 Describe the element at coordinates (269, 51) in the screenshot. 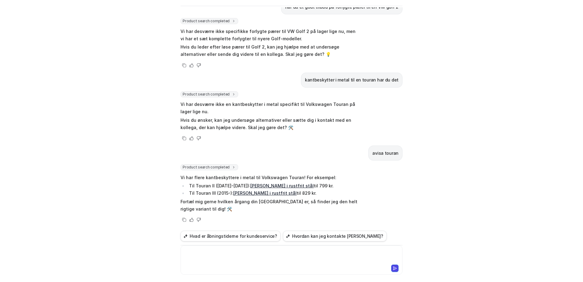

I see `p: Hvis du leder efter løse pærer til Golf 2, kan jeg hjælpe med at undersøge alternativer eller sen...` at that location.